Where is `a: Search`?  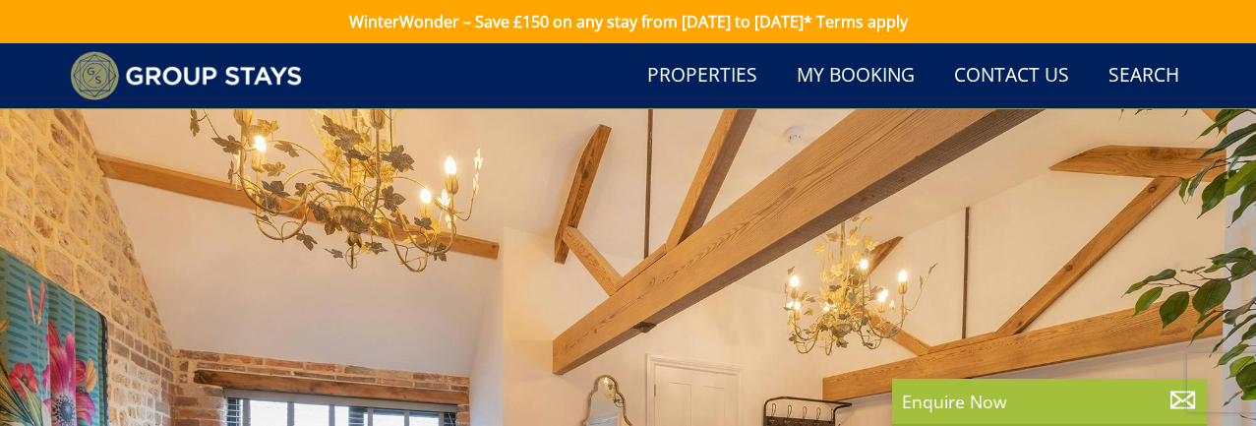
a: Search is located at coordinates (1144, 76).